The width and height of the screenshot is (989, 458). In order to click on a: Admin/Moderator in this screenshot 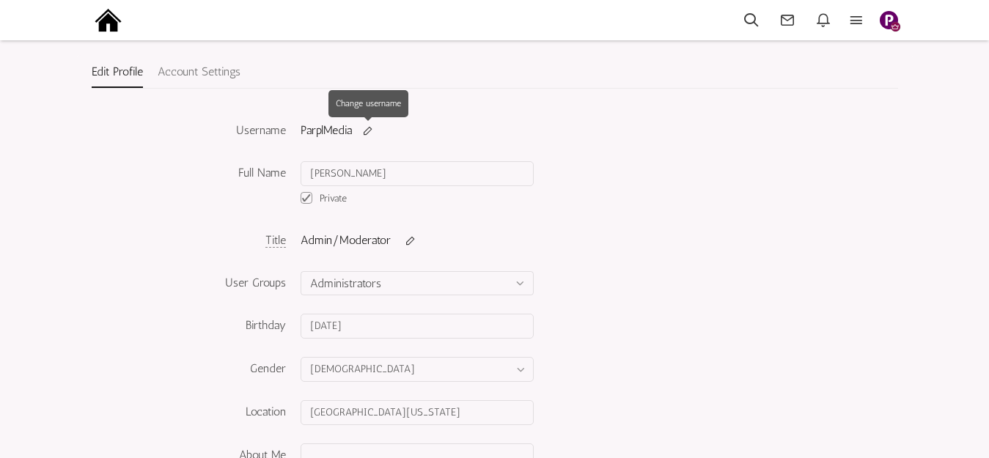, I will do `click(361, 240)`.